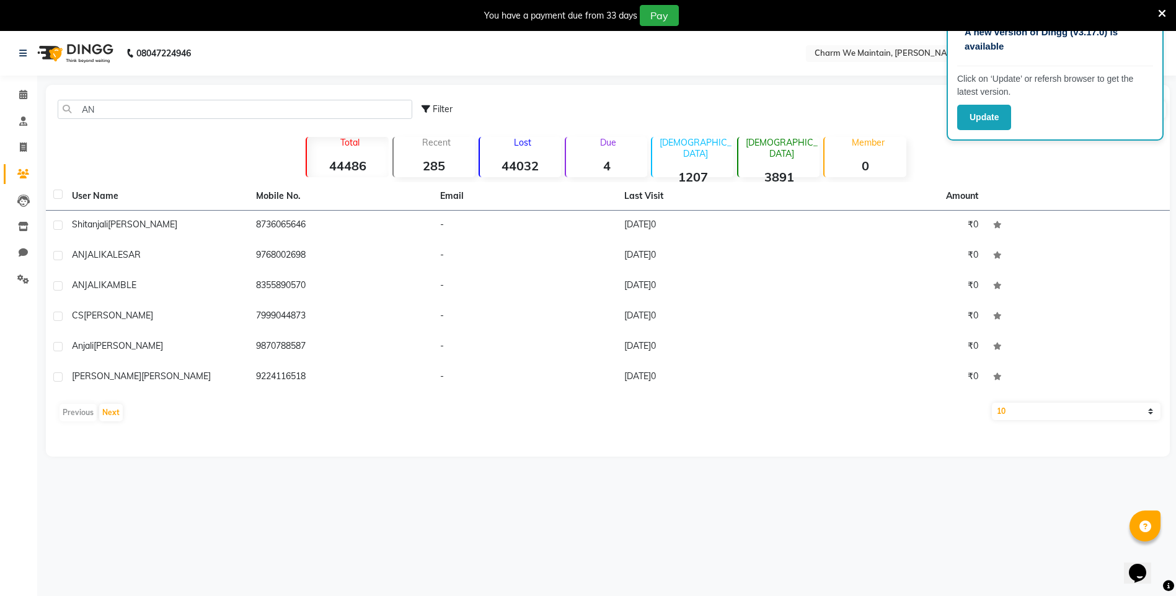  What do you see at coordinates (164, 53) in the screenshot?
I see `b: 08047224946` at bounding box center [164, 53].